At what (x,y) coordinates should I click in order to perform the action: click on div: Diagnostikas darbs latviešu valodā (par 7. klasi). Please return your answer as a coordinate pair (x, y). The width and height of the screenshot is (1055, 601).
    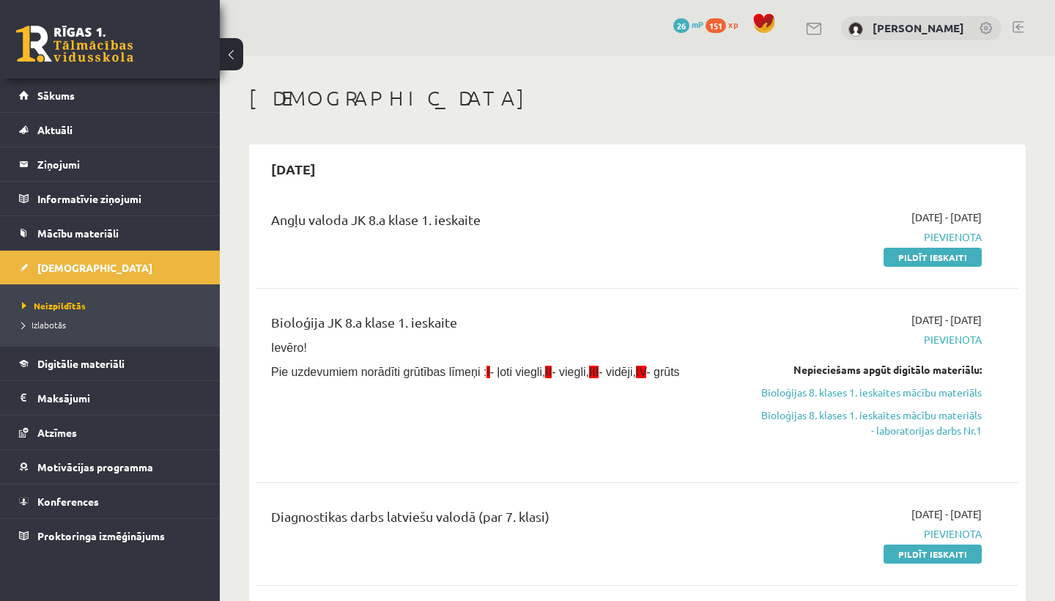
    Looking at the image, I should click on (504, 519).